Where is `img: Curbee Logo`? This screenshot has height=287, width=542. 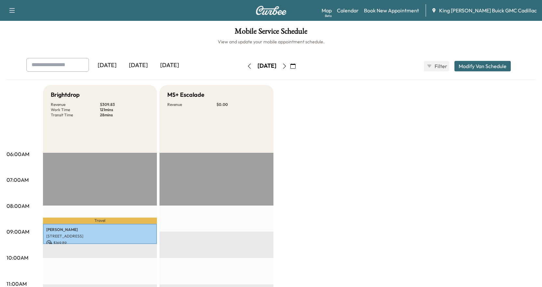
img: Curbee Logo is located at coordinates (271, 10).